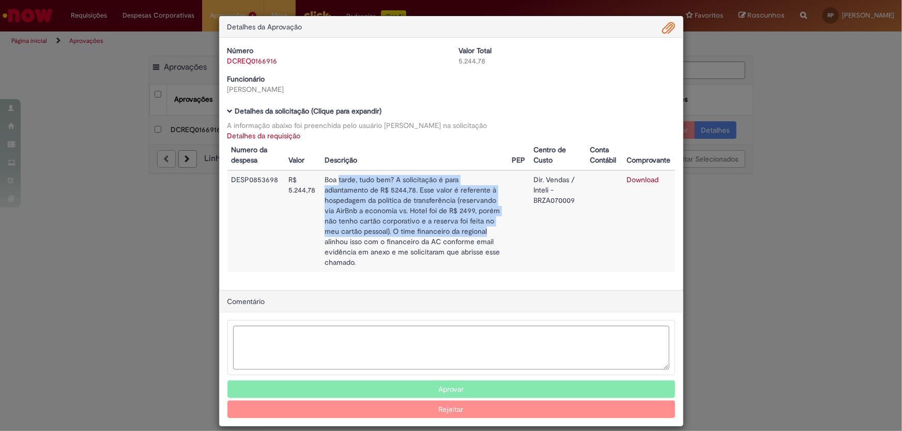 The image size is (902, 431). What do you see at coordinates (252, 61) in the screenshot?
I see `a: DCREQ0166916` at bounding box center [252, 61].